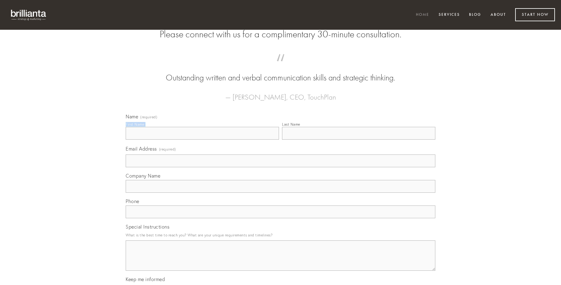 The image size is (561, 285). Describe the element at coordinates (147, 227) in the screenshot. I see `span: Special Instructions` at that location.